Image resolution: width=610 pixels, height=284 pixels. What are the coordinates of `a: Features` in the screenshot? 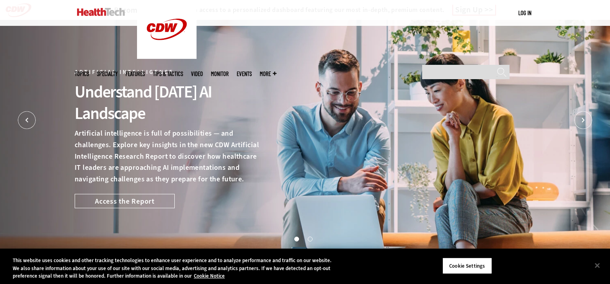 It's located at (135, 74).